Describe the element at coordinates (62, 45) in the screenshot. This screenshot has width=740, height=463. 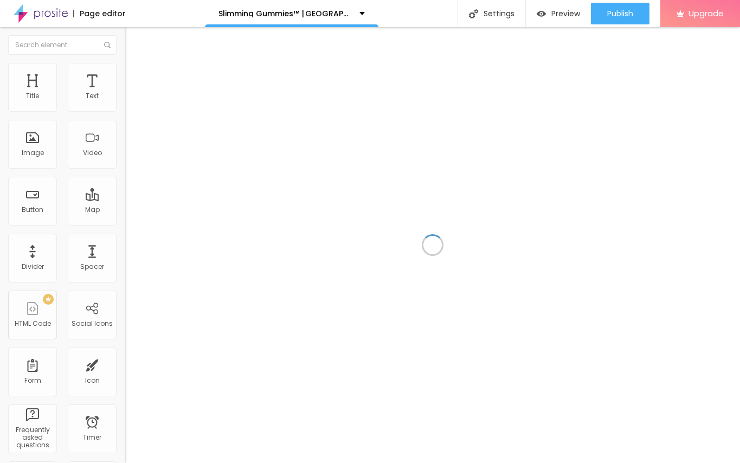
I see `input: Search element` at that location.